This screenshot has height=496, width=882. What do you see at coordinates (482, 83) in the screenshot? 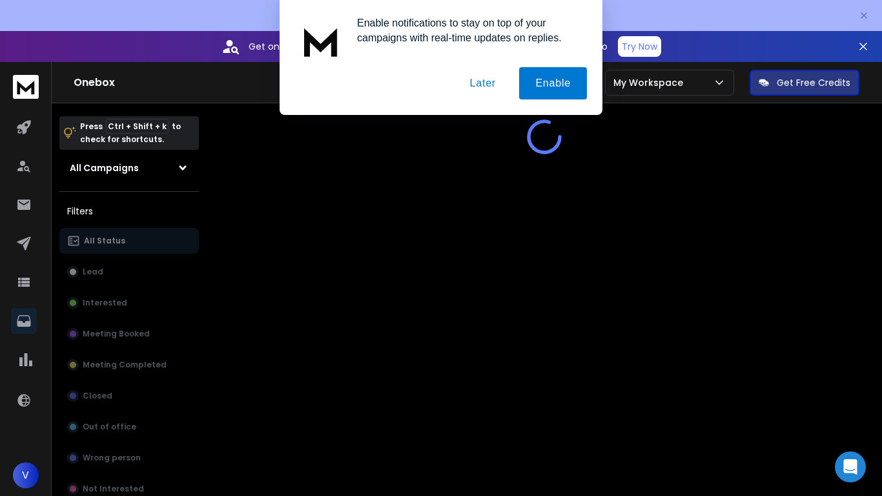
I see `button: Later` at bounding box center [482, 83].